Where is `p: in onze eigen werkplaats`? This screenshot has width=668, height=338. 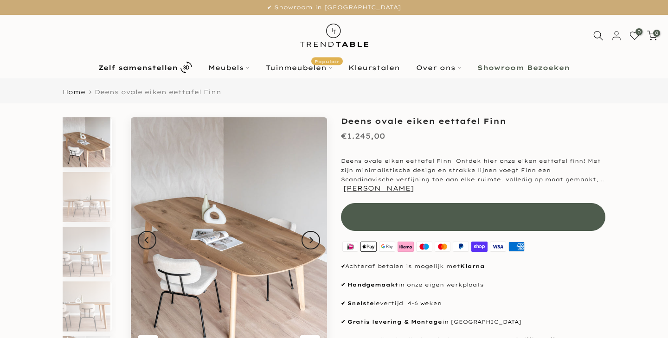 p: in onze eigen werkplaats is located at coordinates (474, 286).